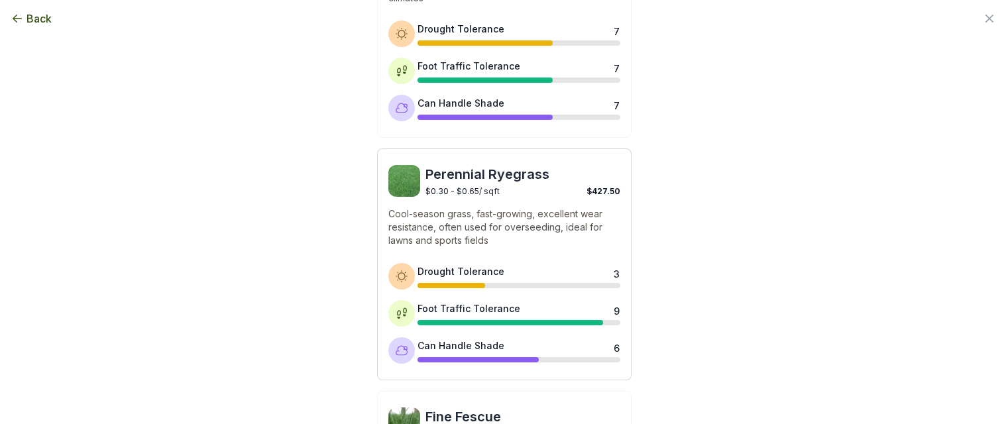 The image size is (1008, 424). What do you see at coordinates (504, 227) in the screenshot?
I see `p: Cool-season grass, fast-growing, excellent wear resistance, often used for overseeding, ideal for...` at bounding box center [504, 227].